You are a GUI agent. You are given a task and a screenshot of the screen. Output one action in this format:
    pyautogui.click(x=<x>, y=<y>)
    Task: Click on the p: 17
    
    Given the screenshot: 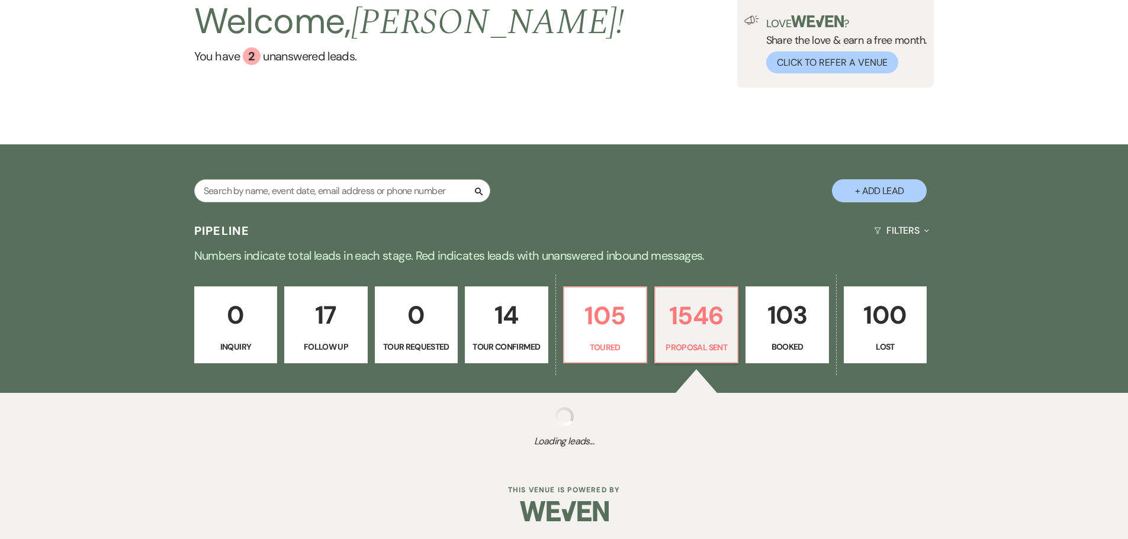 What is the action you would take?
    pyautogui.click(x=326, y=315)
    